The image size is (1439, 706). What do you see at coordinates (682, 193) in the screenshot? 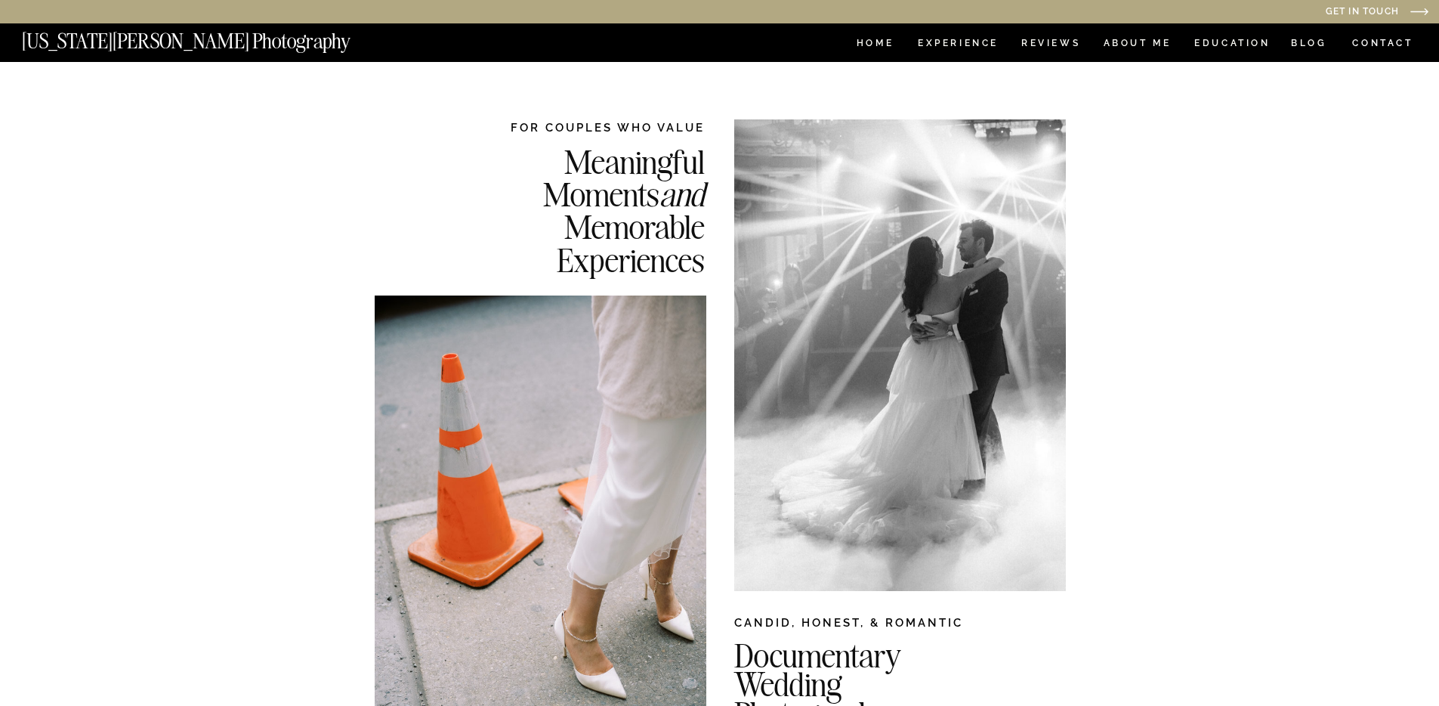
I see `i: and` at bounding box center [682, 193].